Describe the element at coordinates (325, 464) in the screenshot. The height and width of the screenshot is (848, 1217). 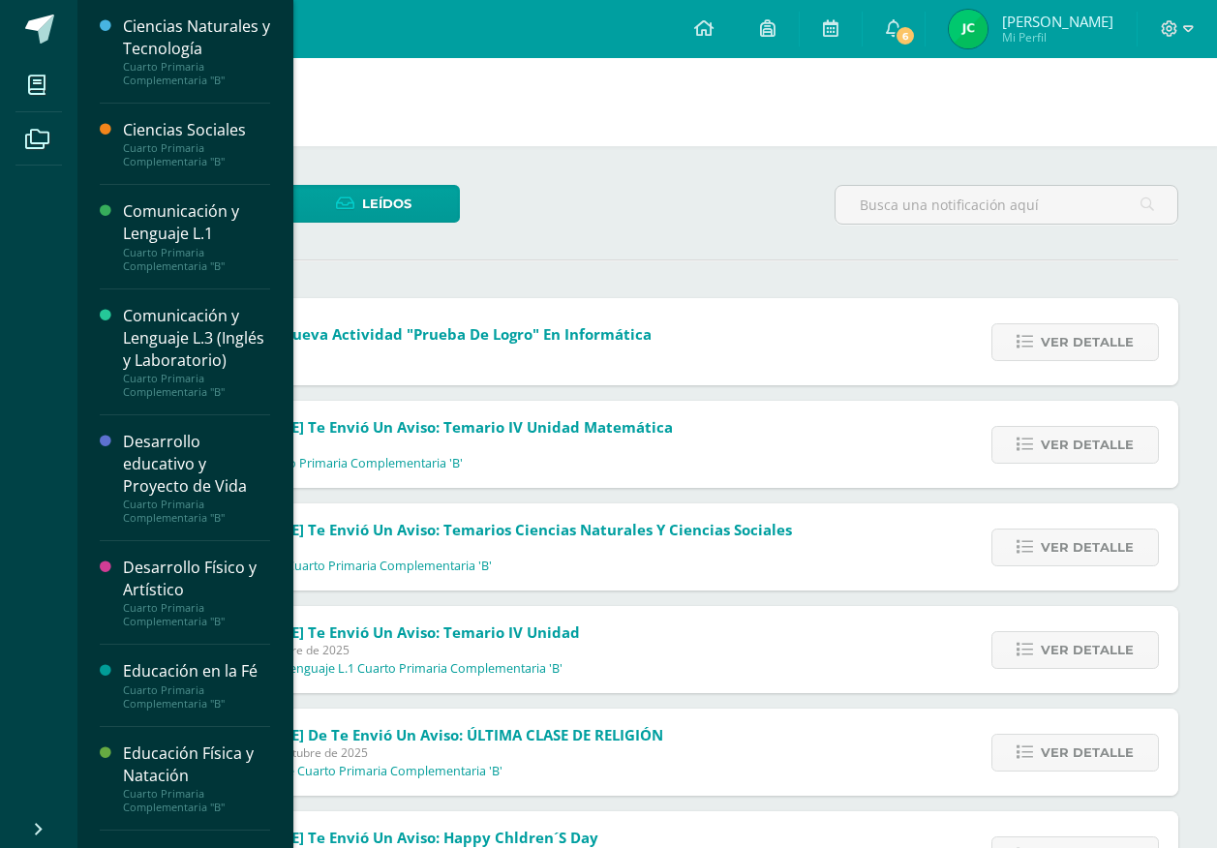
I see `p: Matemática Cuarto Primaria Complementaria 'B'` at that location.